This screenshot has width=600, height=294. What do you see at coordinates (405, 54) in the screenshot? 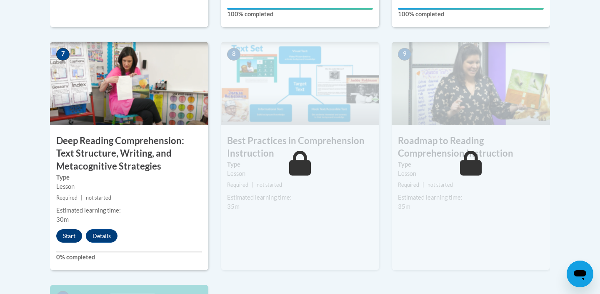
I see `span: 9` at bounding box center [405, 54].